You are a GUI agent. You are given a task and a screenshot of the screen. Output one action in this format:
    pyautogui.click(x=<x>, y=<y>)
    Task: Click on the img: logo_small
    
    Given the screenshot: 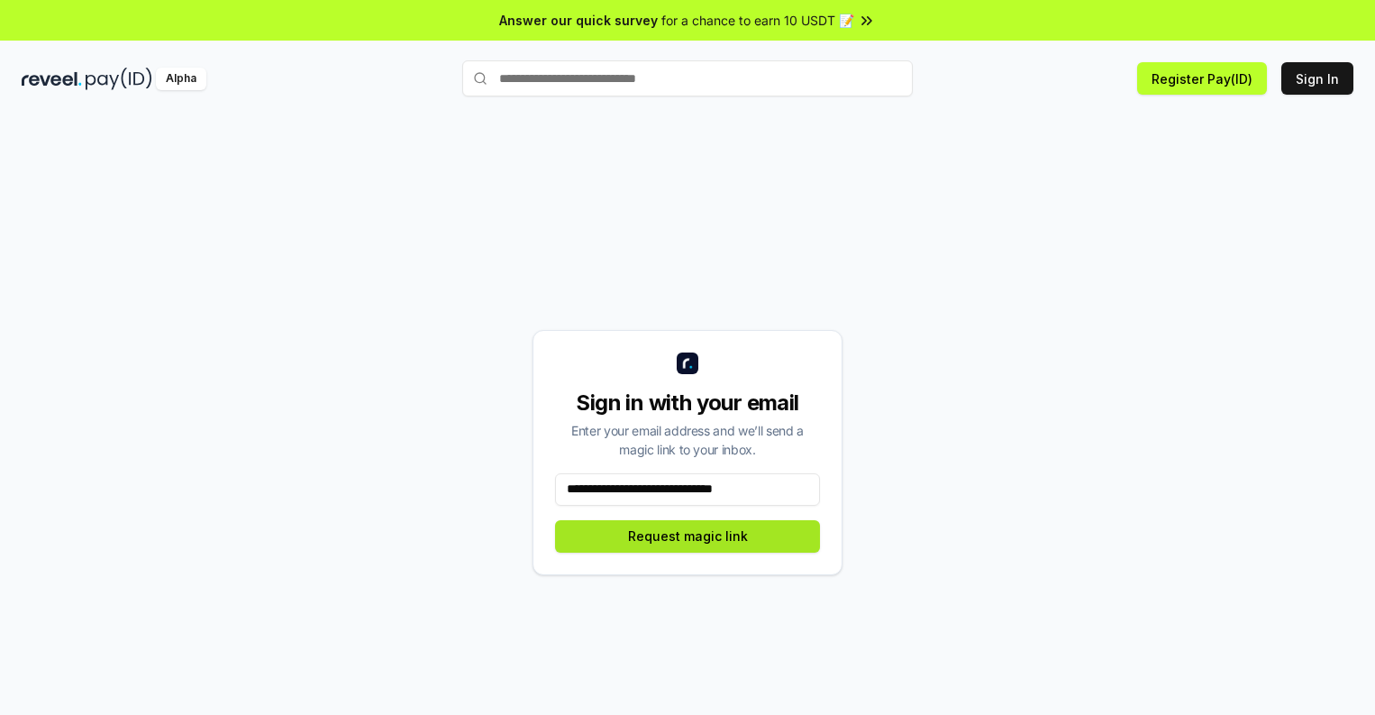 What is the action you would take?
    pyautogui.click(x=688, y=363)
    